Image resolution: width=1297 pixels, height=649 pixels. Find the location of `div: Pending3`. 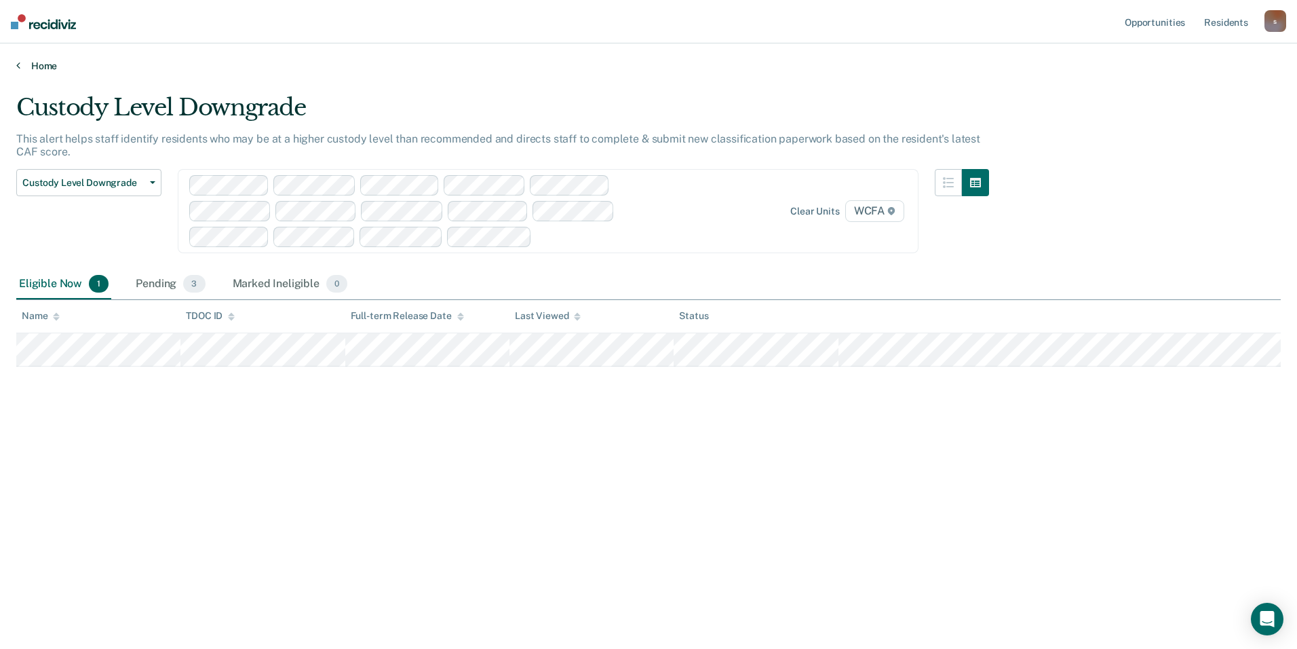

div: Pending3 is located at coordinates (170, 284).